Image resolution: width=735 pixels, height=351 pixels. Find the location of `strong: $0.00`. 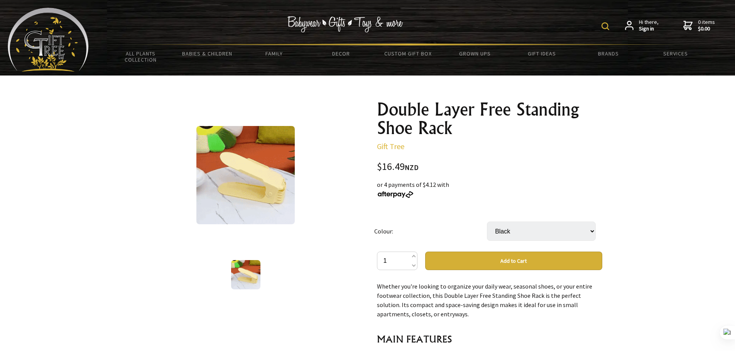

strong: $0.00 is located at coordinates (706, 29).